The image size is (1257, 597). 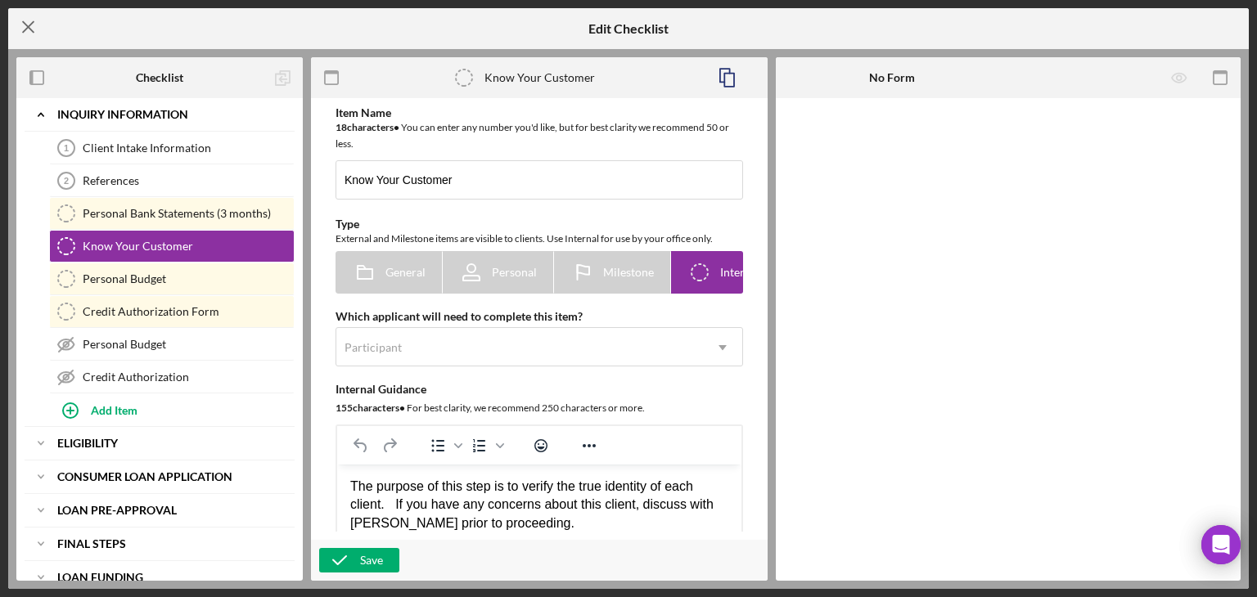 I want to click on div: Type, so click(x=539, y=224).